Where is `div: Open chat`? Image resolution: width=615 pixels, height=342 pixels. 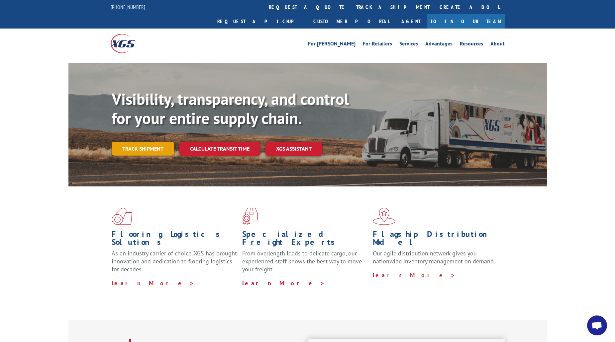
div: Open chat is located at coordinates (597, 326).